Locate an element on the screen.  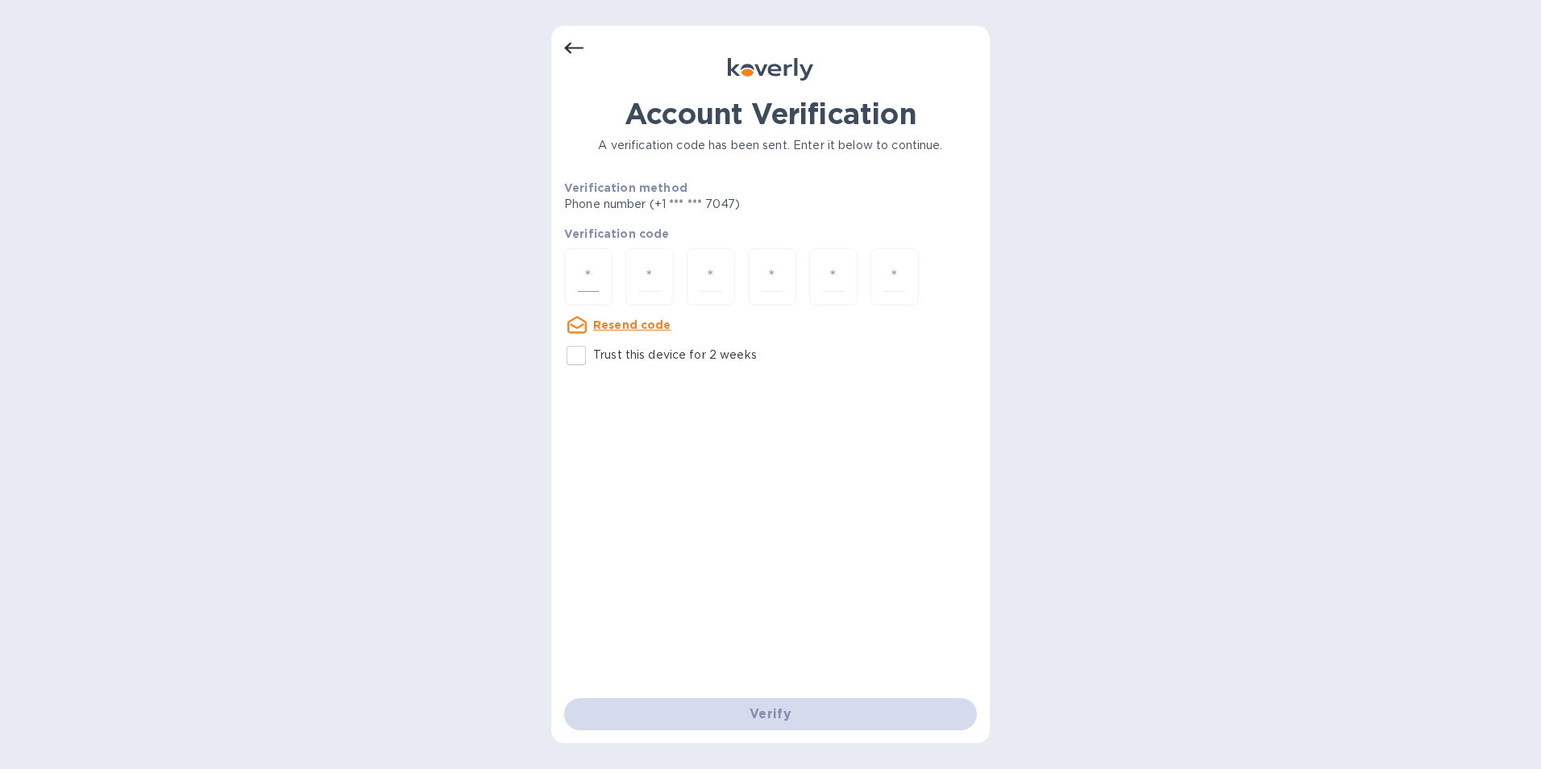
b: Verification method is located at coordinates (625, 188).